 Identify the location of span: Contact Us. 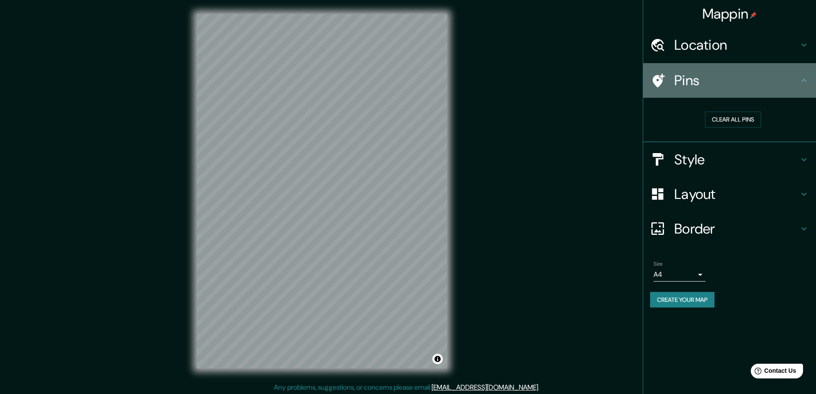
(41, 10).